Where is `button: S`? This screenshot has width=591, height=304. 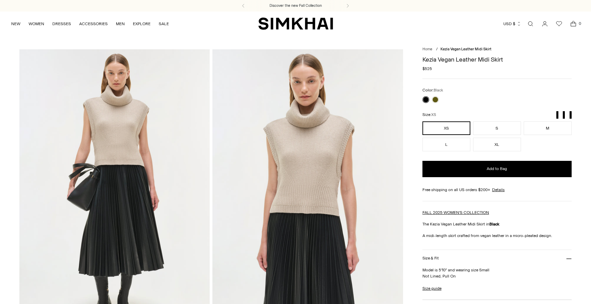
button: S is located at coordinates (497, 128).